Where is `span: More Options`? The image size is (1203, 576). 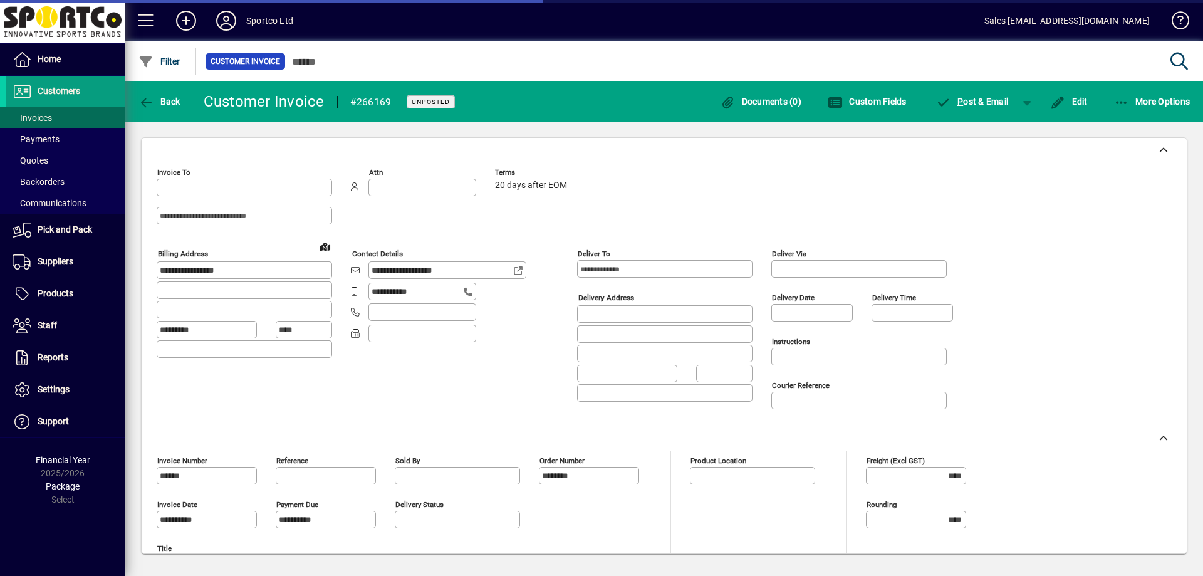
span: More Options is located at coordinates (1152, 101).